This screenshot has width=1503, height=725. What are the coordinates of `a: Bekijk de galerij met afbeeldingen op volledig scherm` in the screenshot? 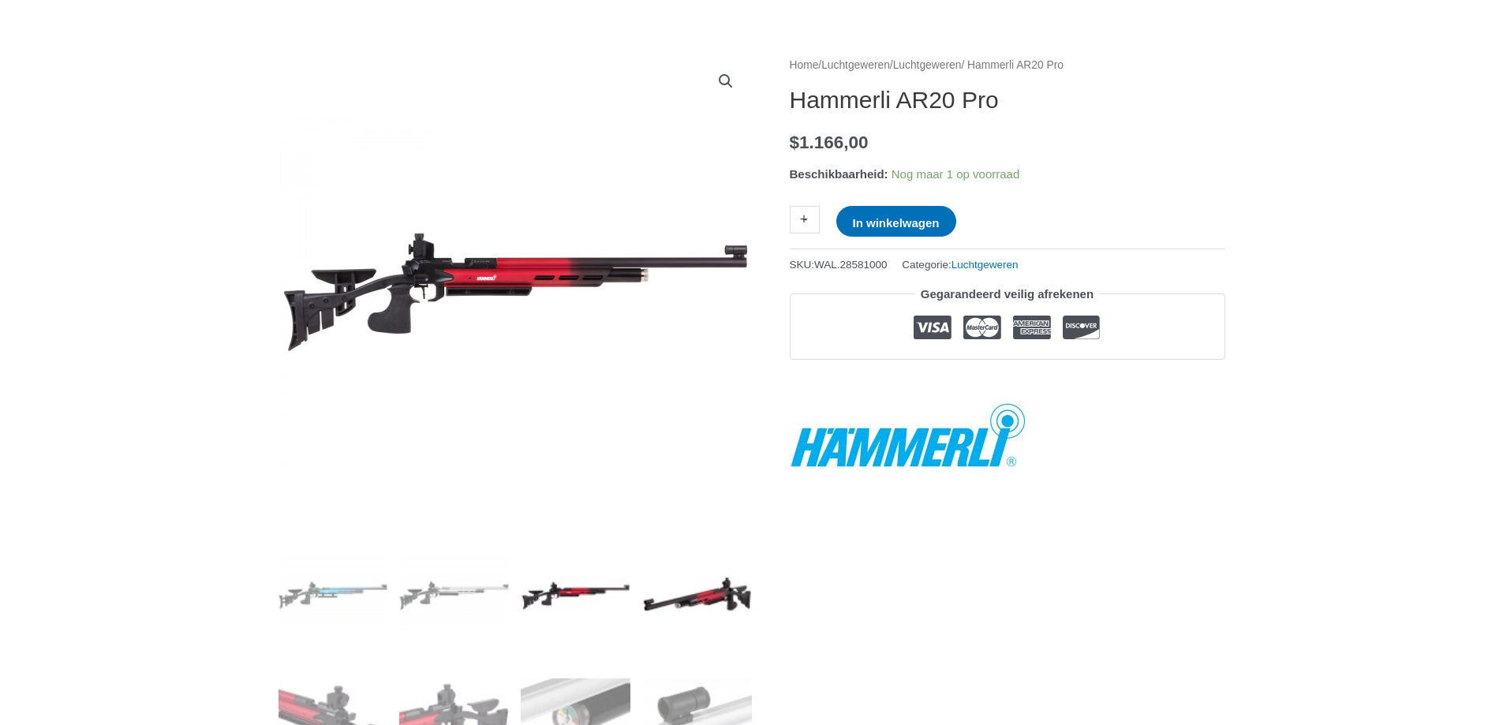 It's located at (726, 81).